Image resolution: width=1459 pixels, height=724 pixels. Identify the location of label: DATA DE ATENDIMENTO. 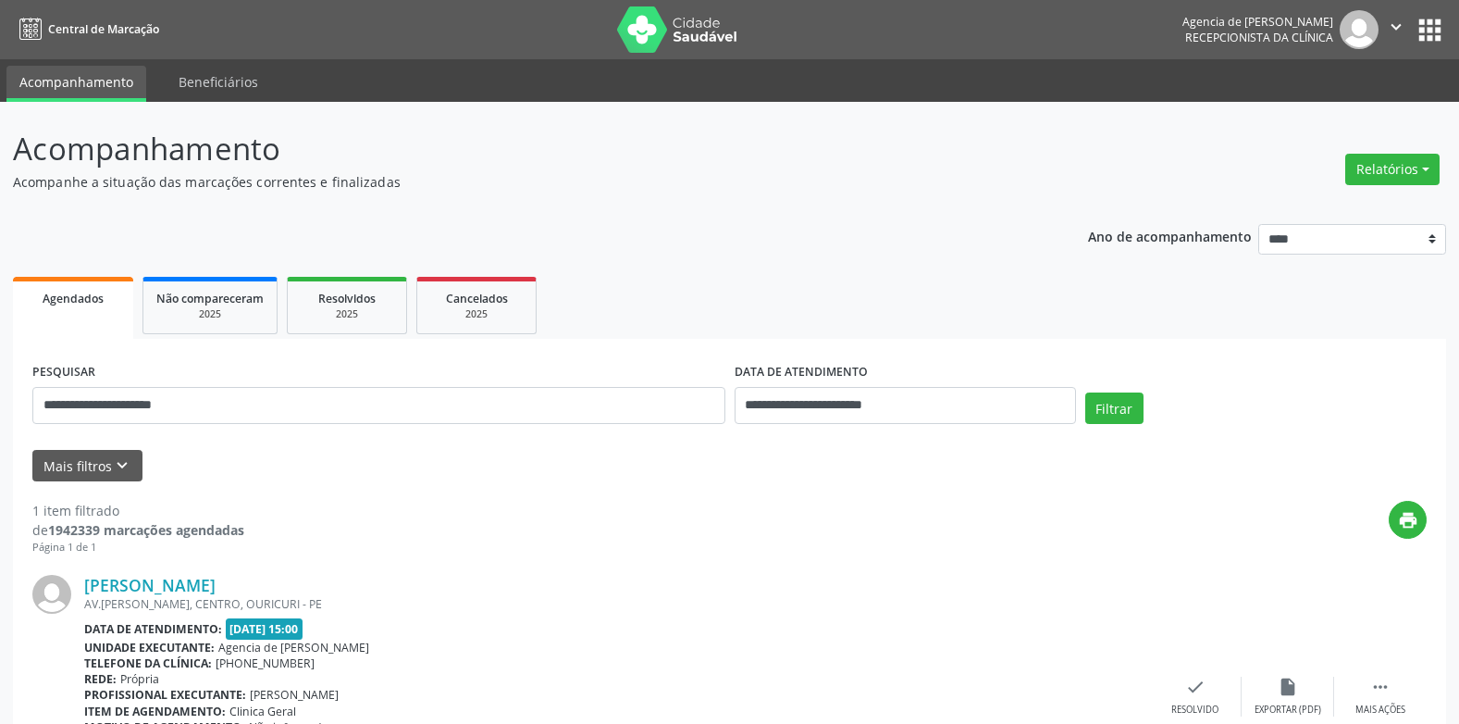
(801, 372).